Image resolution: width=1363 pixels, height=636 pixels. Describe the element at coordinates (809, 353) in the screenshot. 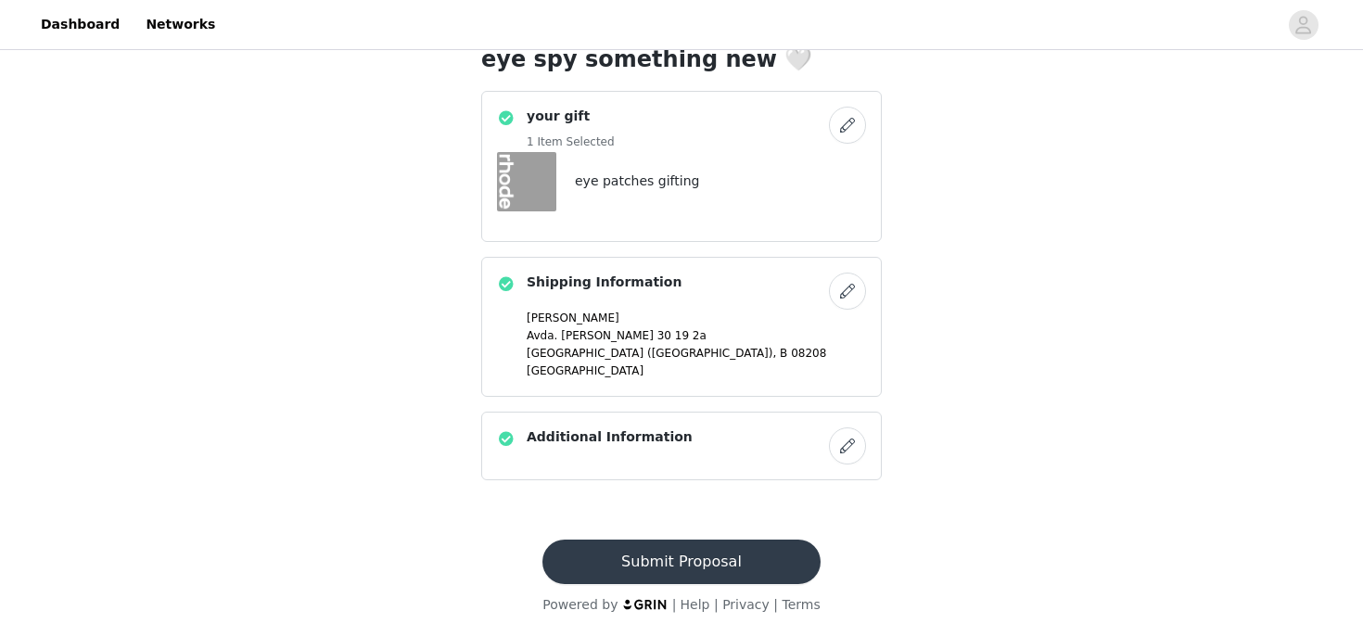

I see `span: 08208` at that location.